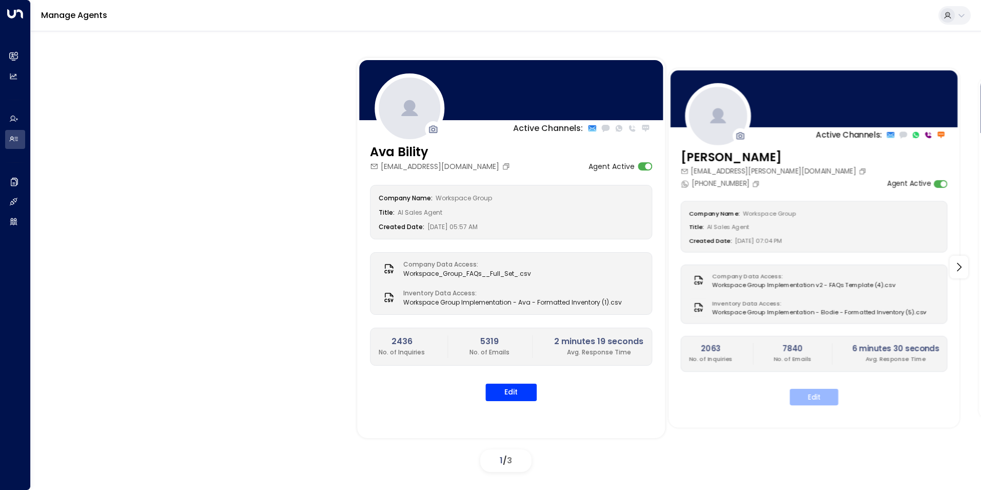 This screenshot has width=981, height=490. I want to click on h2: 5319, so click(490, 341).